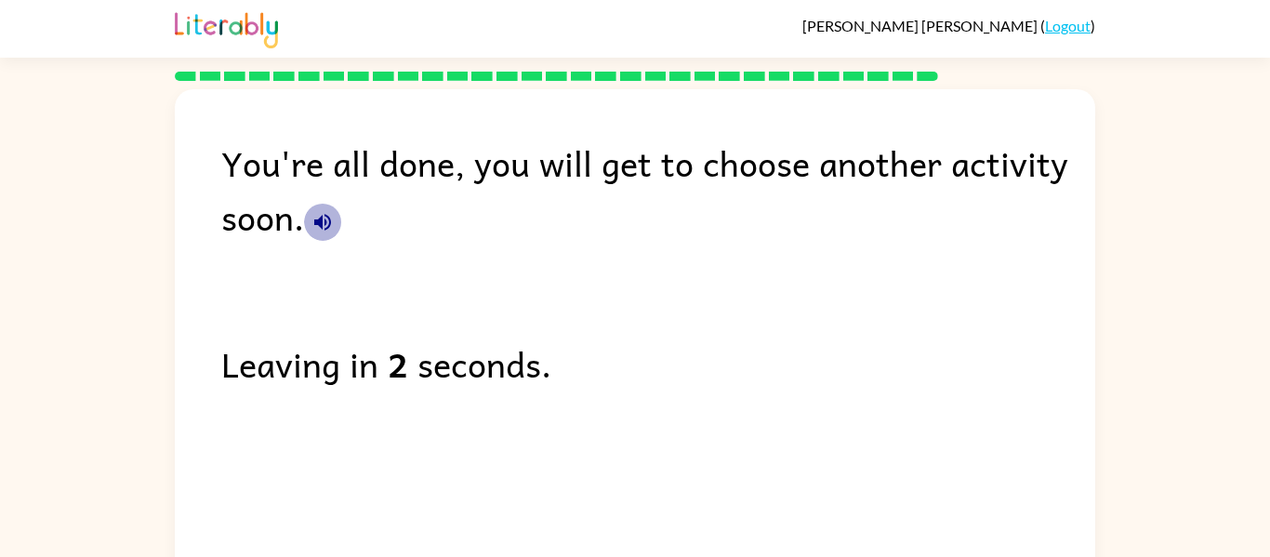 Image resolution: width=1270 pixels, height=557 pixels. I want to click on div: Leaving in seconds., so click(658, 364).